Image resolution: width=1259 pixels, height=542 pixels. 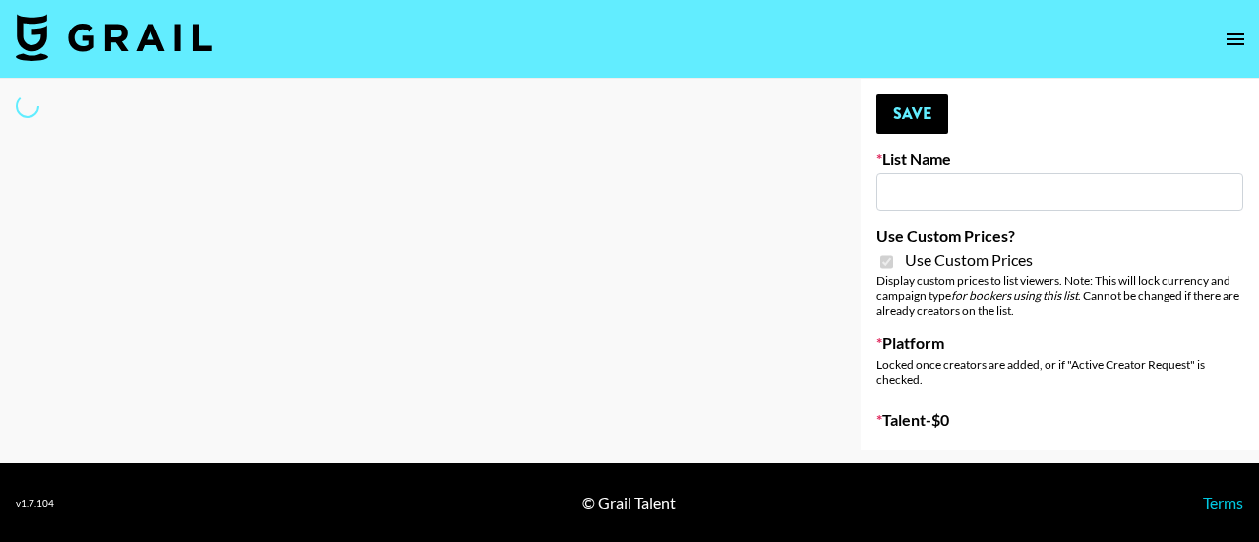 I want to click on div: © Grail Talent, so click(x=628, y=503).